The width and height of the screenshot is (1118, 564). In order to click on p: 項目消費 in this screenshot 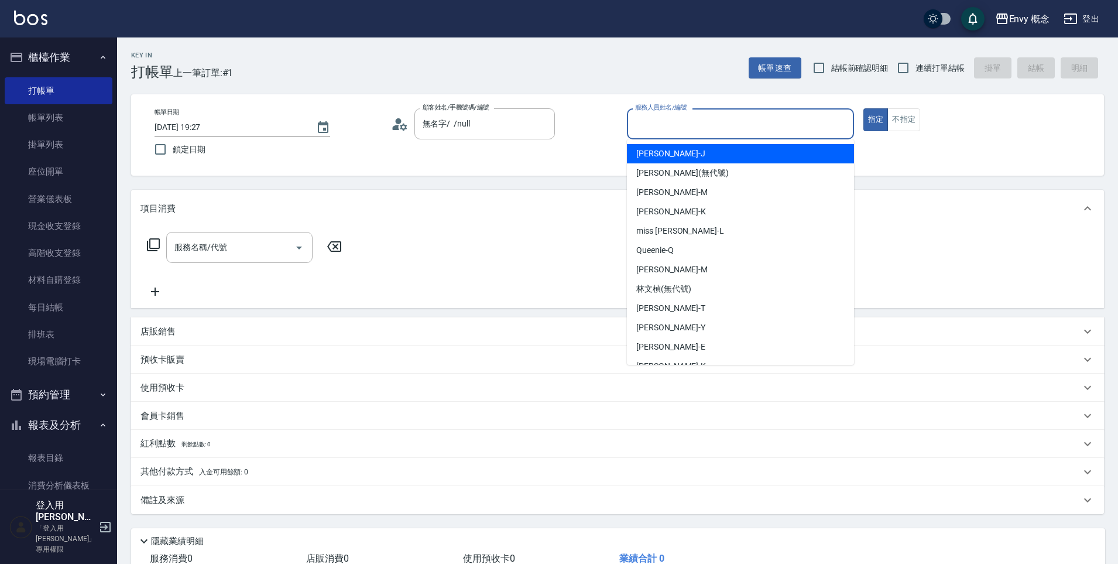, I will do `click(158, 208)`.